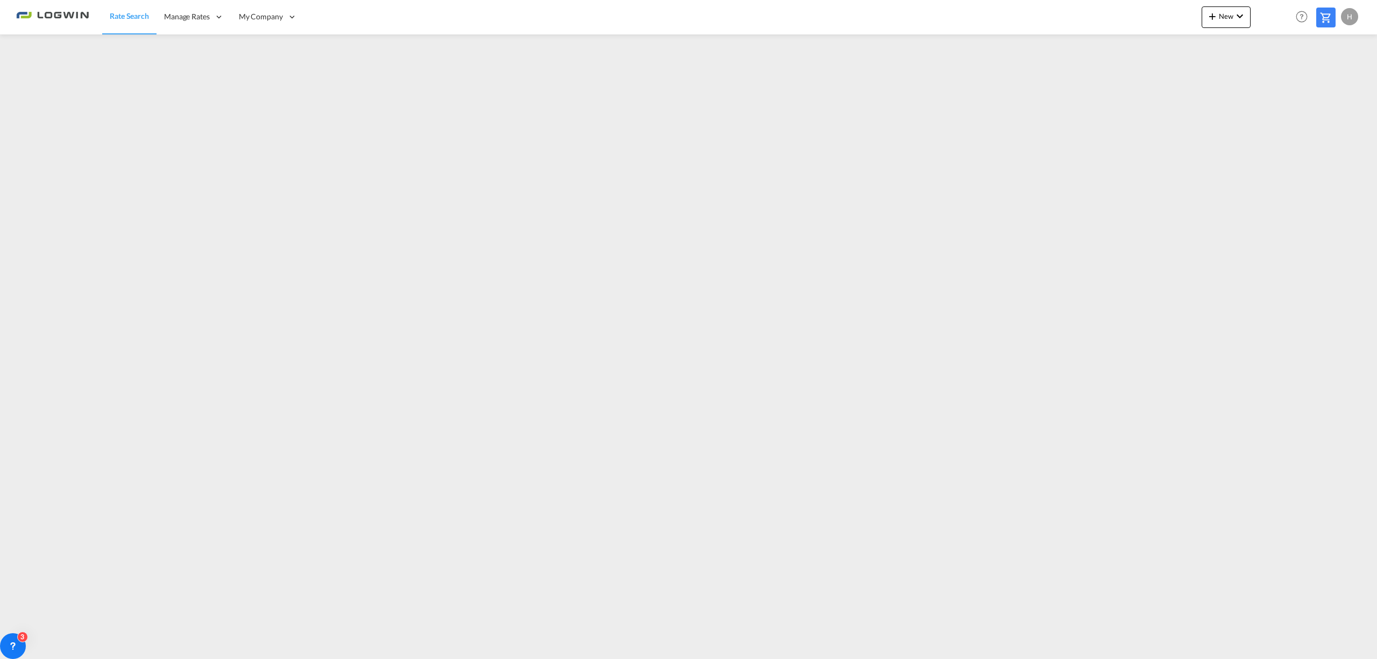 Image resolution: width=1377 pixels, height=659 pixels. Describe the element at coordinates (1226, 17) in the screenshot. I see `button: icon-plus 400-fgNewicon-chevron-down` at that location.